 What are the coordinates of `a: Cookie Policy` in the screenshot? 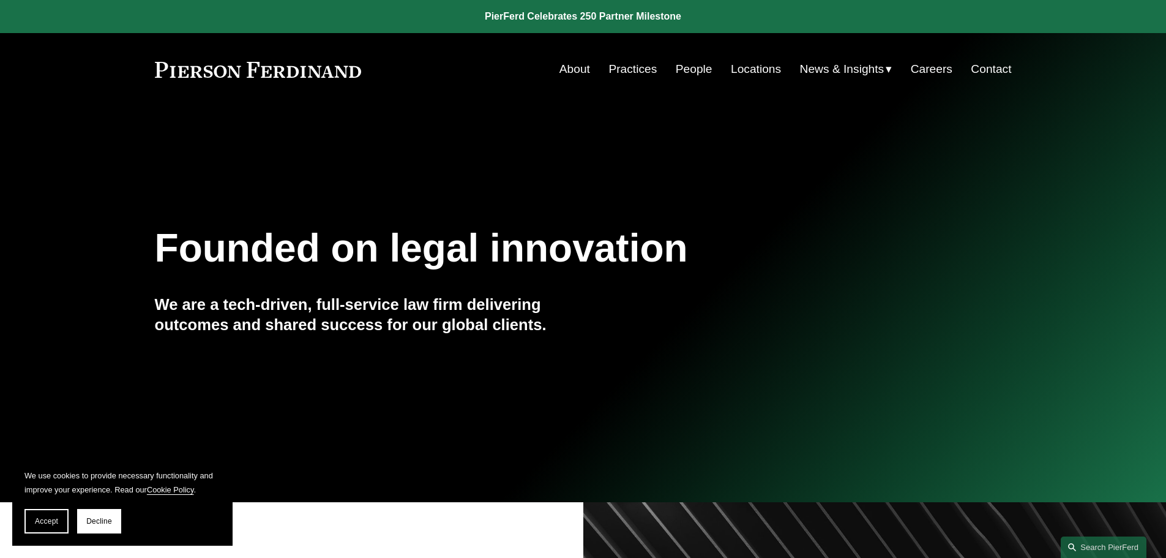 It's located at (170, 489).